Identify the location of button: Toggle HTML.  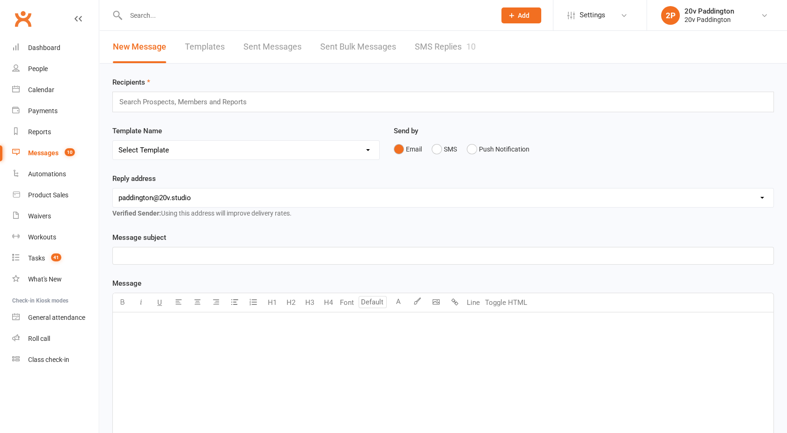
(506, 303).